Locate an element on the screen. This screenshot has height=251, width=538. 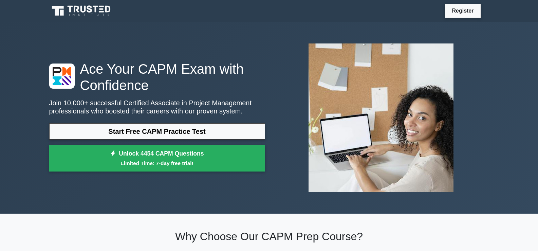
a: Start Free CAPM Practice Test is located at coordinates (157, 131).